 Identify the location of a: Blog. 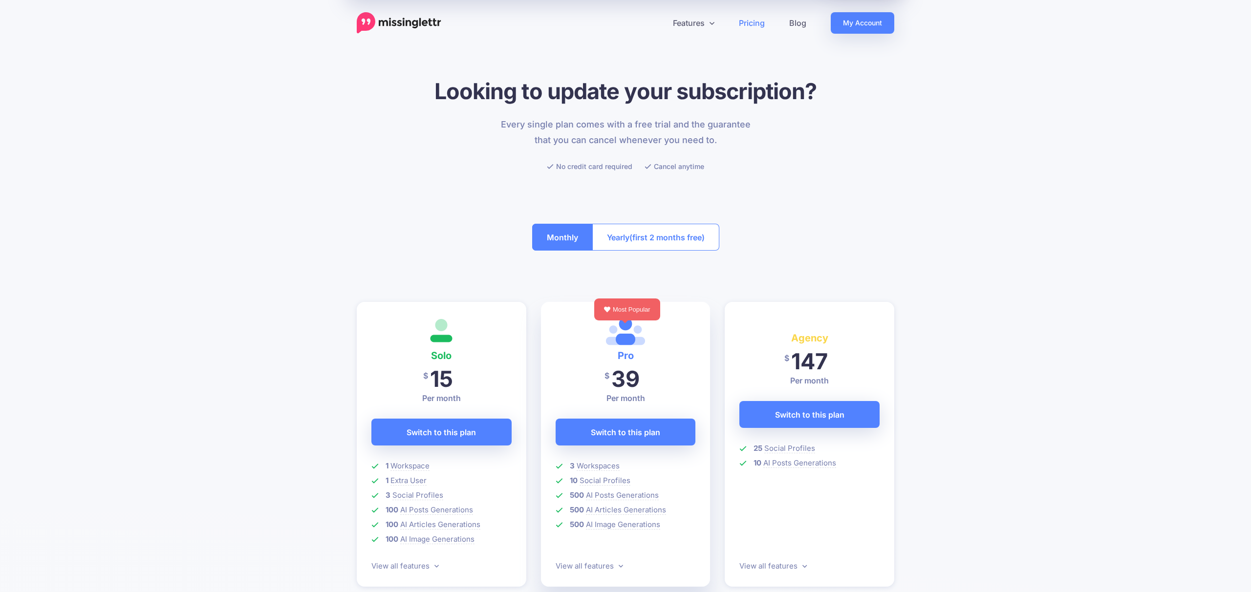
(798, 23).